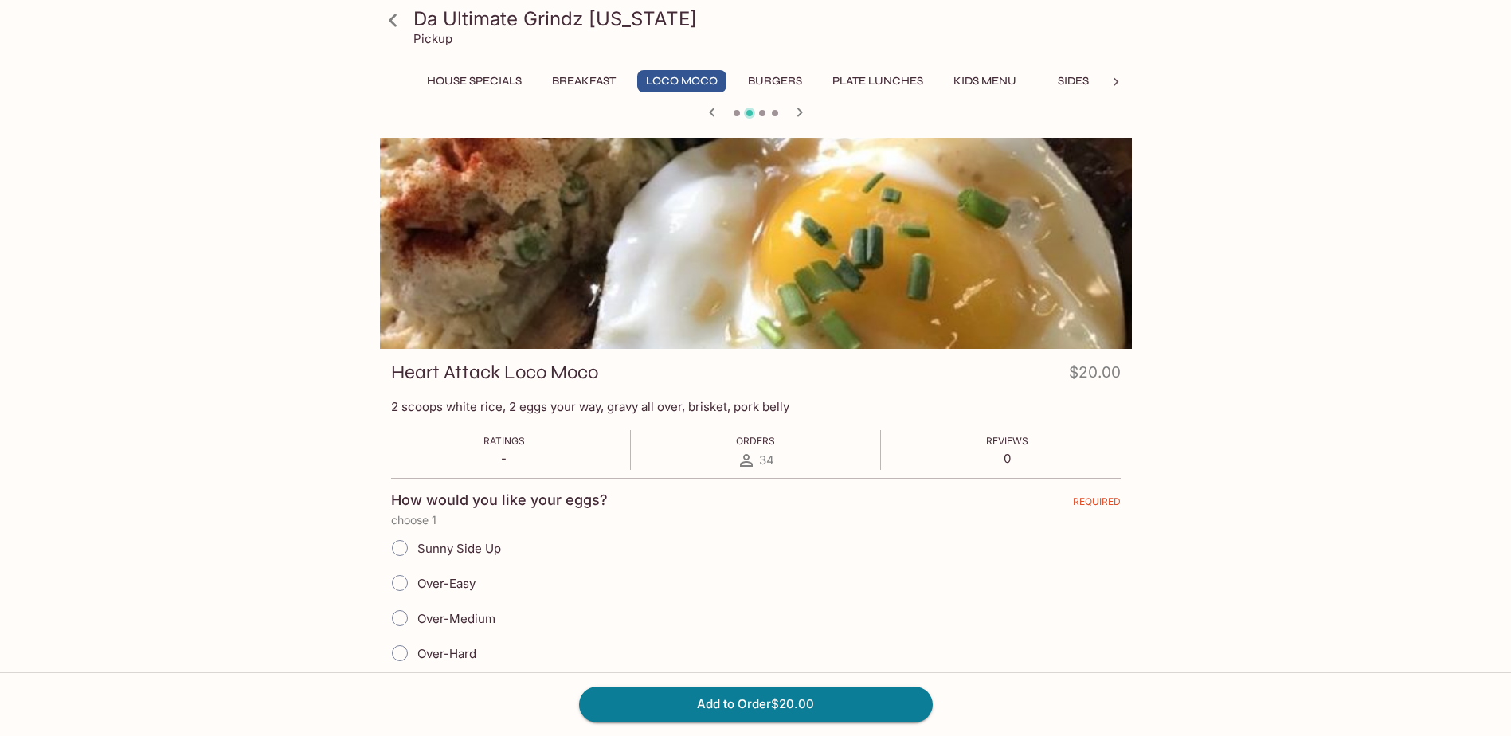 Image resolution: width=1511 pixels, height=736 pixels. What do you see at coordinates (756, 704) in the screenshot?
I see `button: Add to Order$20.00` at bounding box center [756, 704].